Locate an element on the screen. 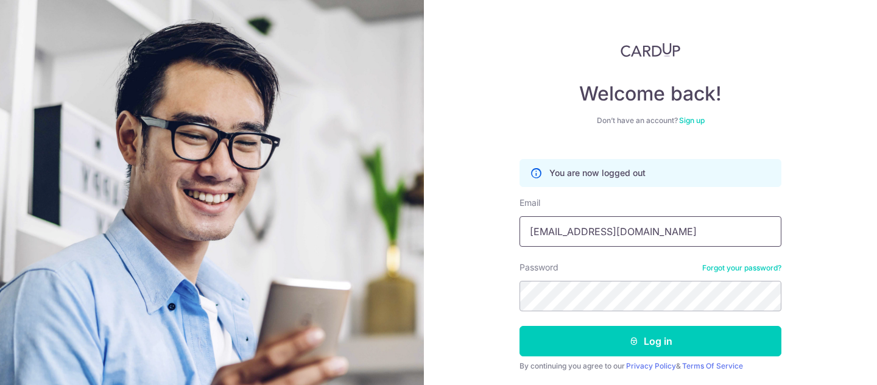 The image size is (877, 385). a: Privacy Policy is located at coordinates (651, 365).